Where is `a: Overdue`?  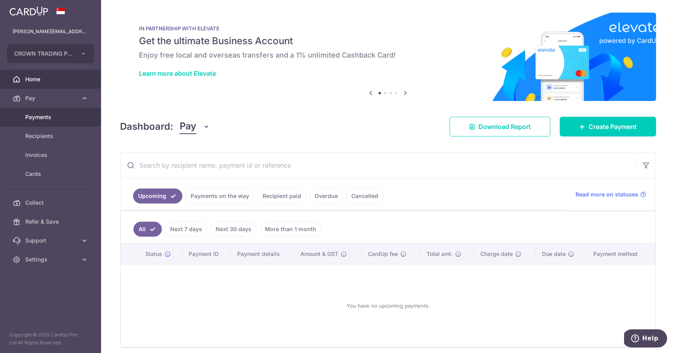
a: Overdue is located at coordinates (326, 196).